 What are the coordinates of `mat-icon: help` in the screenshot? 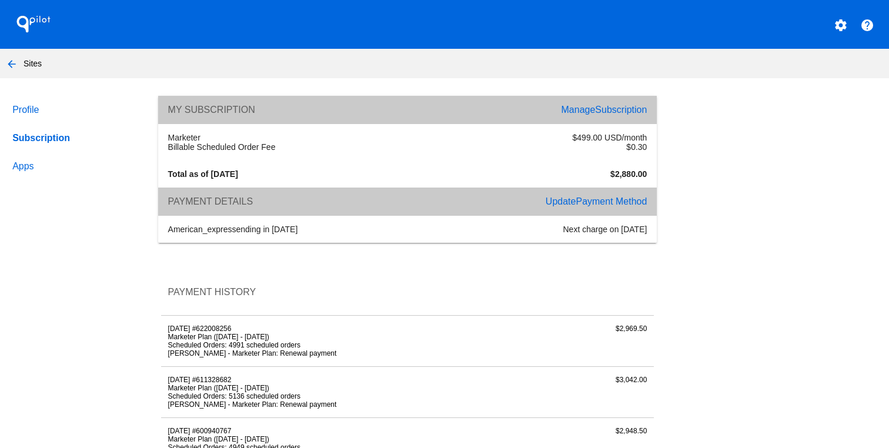 It's located at (868, 25).